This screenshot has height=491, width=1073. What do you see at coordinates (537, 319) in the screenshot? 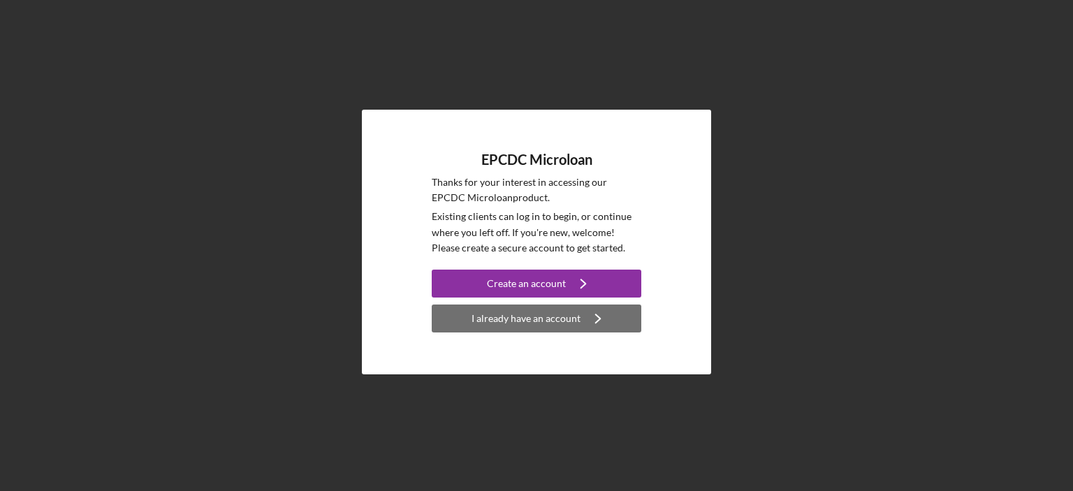
I see `button: I already have an account` at bounding box center [537, 319].